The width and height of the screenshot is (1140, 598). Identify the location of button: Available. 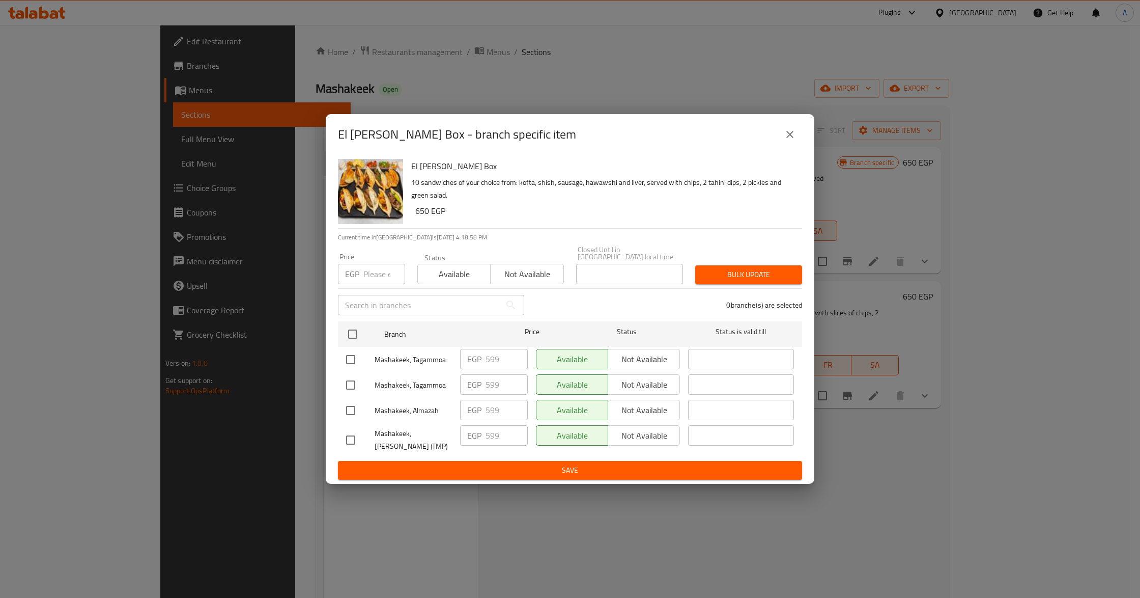
(454, 274).